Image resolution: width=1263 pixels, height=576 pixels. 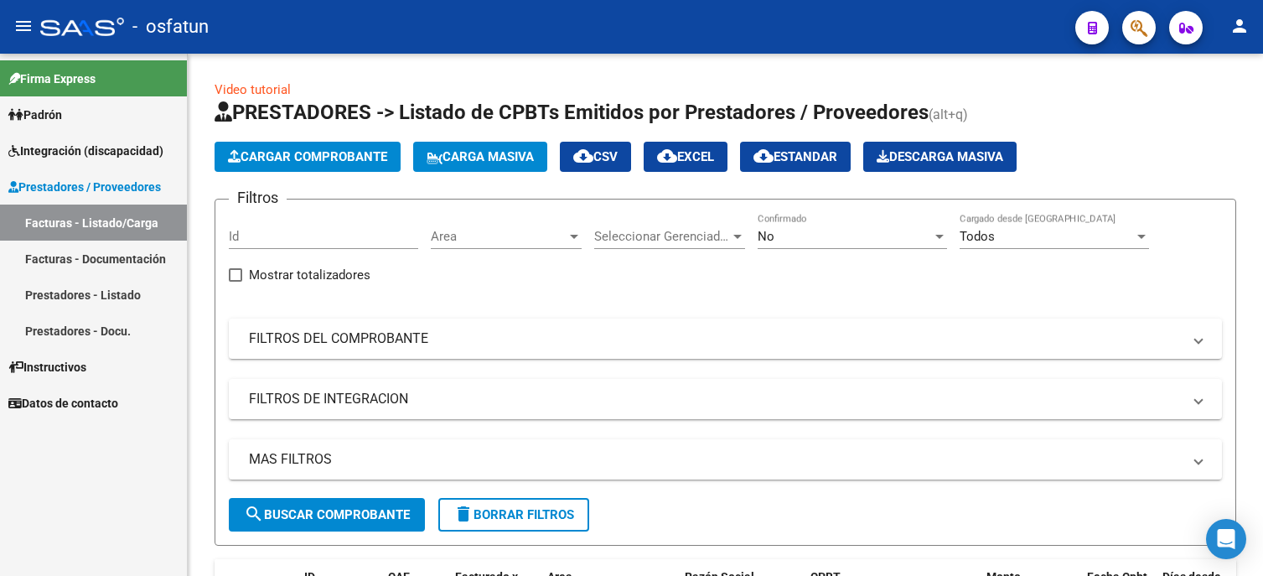 What do you see at coordinates (1226, 539) in the screenshot?
I see `div: Open Intercom Messenger` at bounding box center [1226, 539].